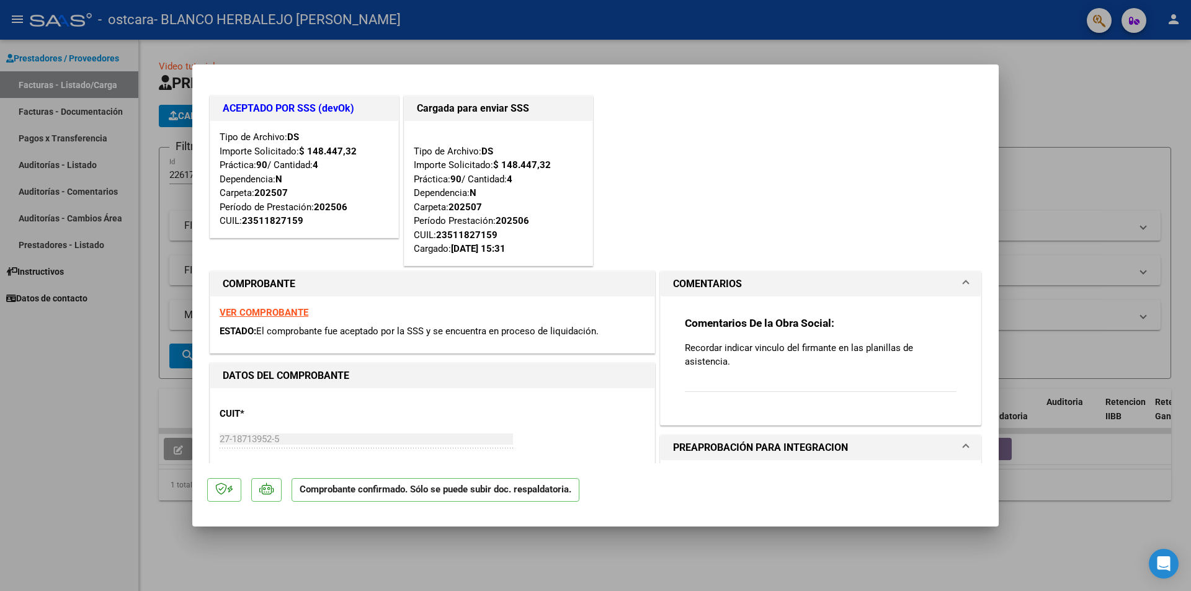 Image resolution: width=1191 pixels, height=591 pixels. I want to click on mat-expansion-panel-header: PREAPROBACIÓN PARA INTEGRACION, so click(821, 448).